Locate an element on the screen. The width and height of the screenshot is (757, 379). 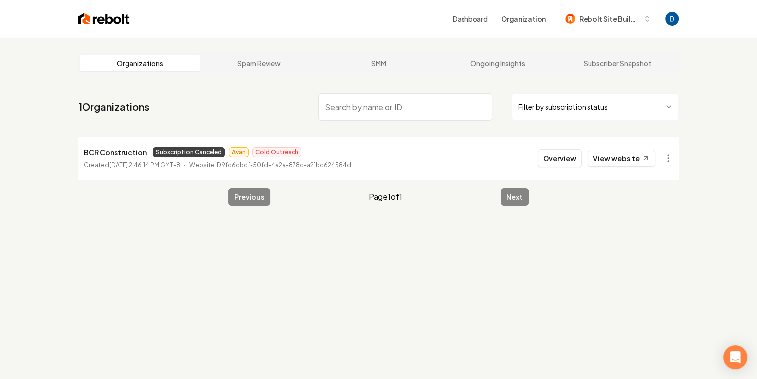
a: Subscriber Snapshot is located at coordinates (617, 63).